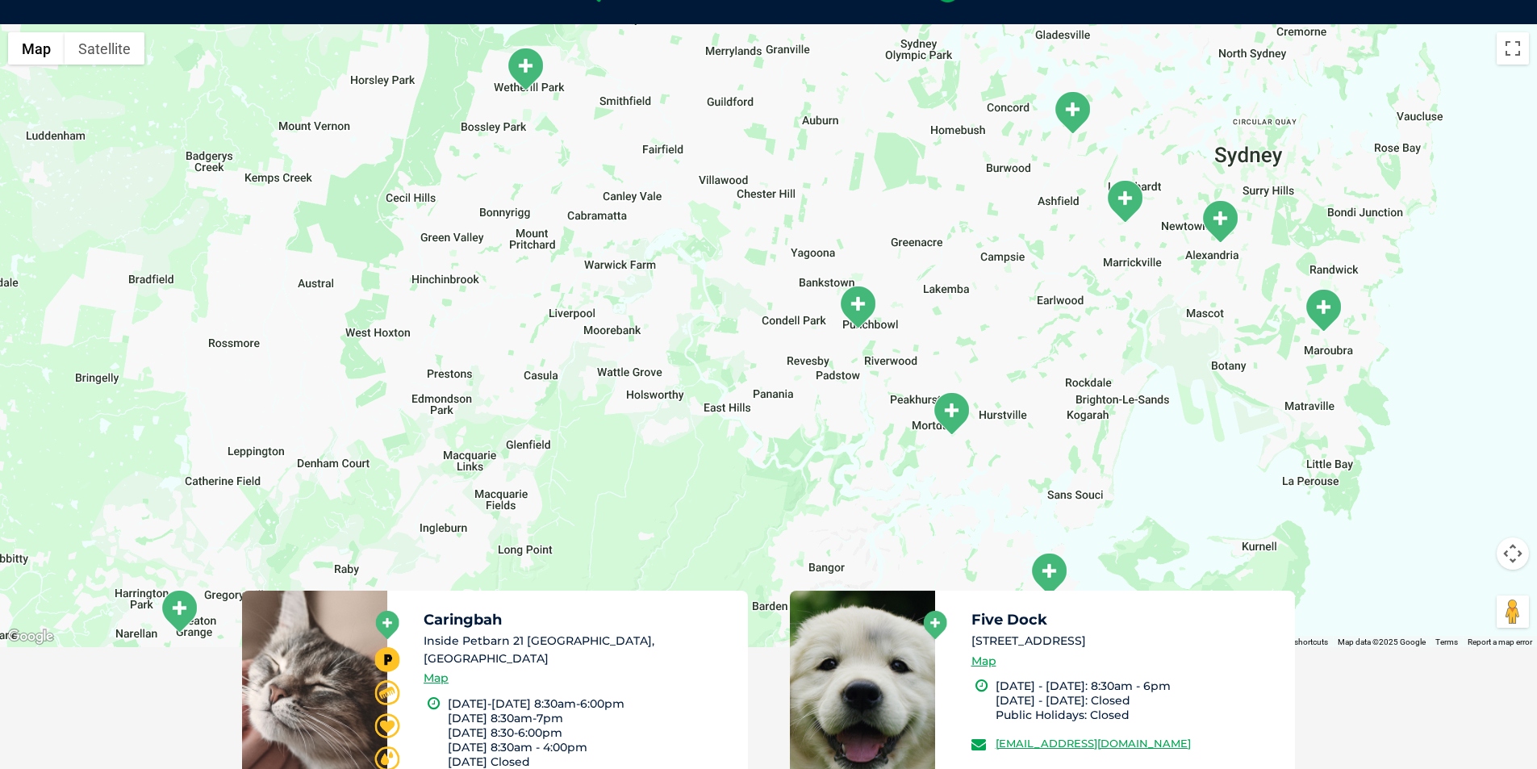 The height and width of the screenshot is (769, 1537). I want to click on button: Drag Pegman onto the map to open Street View, so click(1513, 612).